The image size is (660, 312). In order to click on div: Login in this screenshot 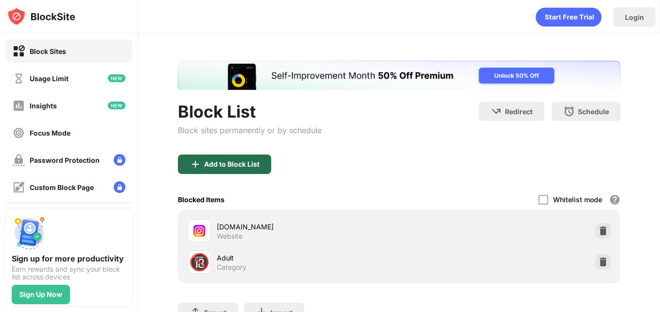, I will do `click(634, 17)`.